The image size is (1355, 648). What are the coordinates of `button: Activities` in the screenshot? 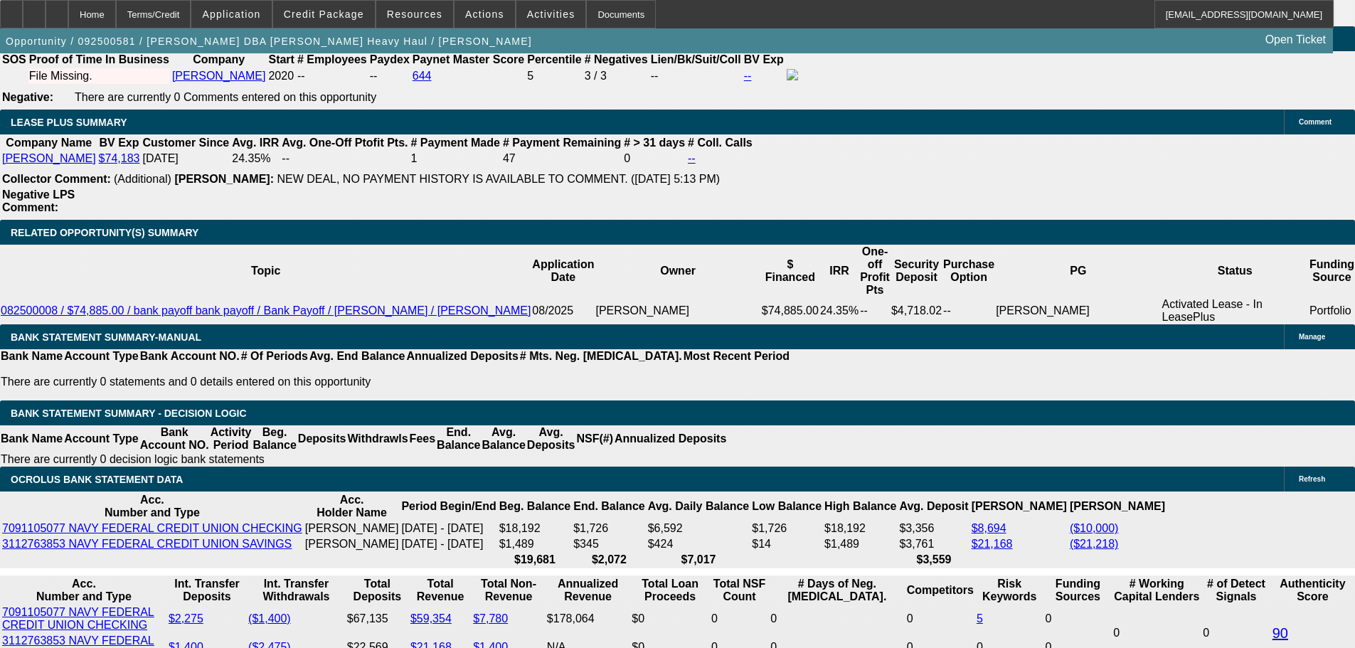 It's located at (551, 14).